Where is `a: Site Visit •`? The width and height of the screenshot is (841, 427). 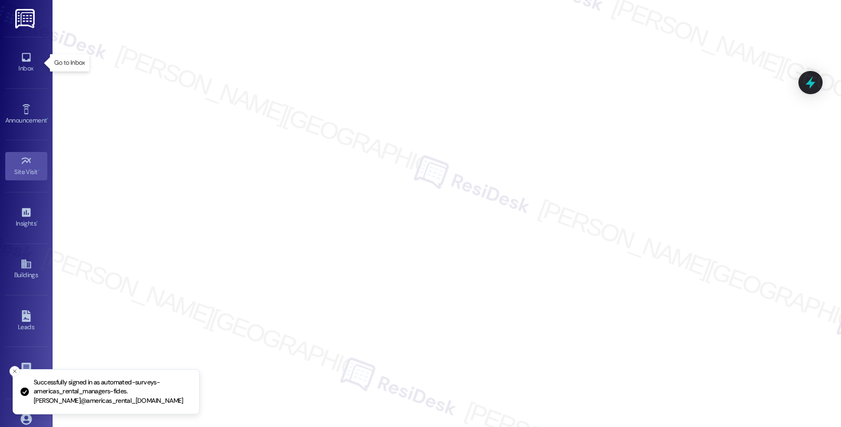 a: Site Visit • is located at coordinates (26, 166).